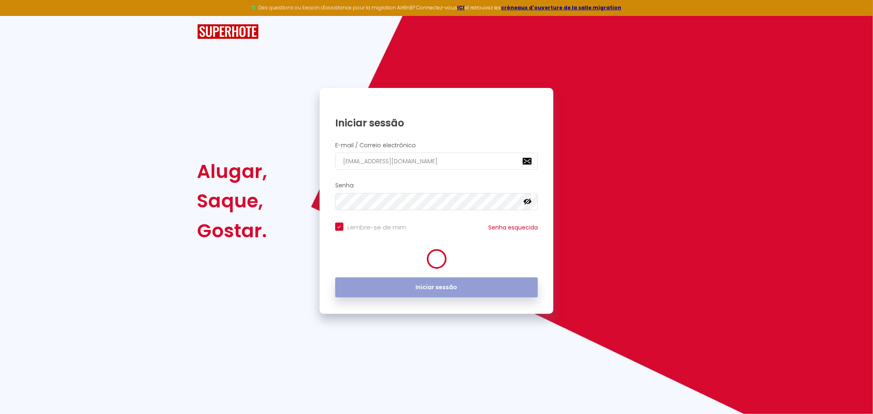 Image resolution: width=873 pixels, height=414 pixels. I want to click on button: Iniciar sessão, so click(437, 288).